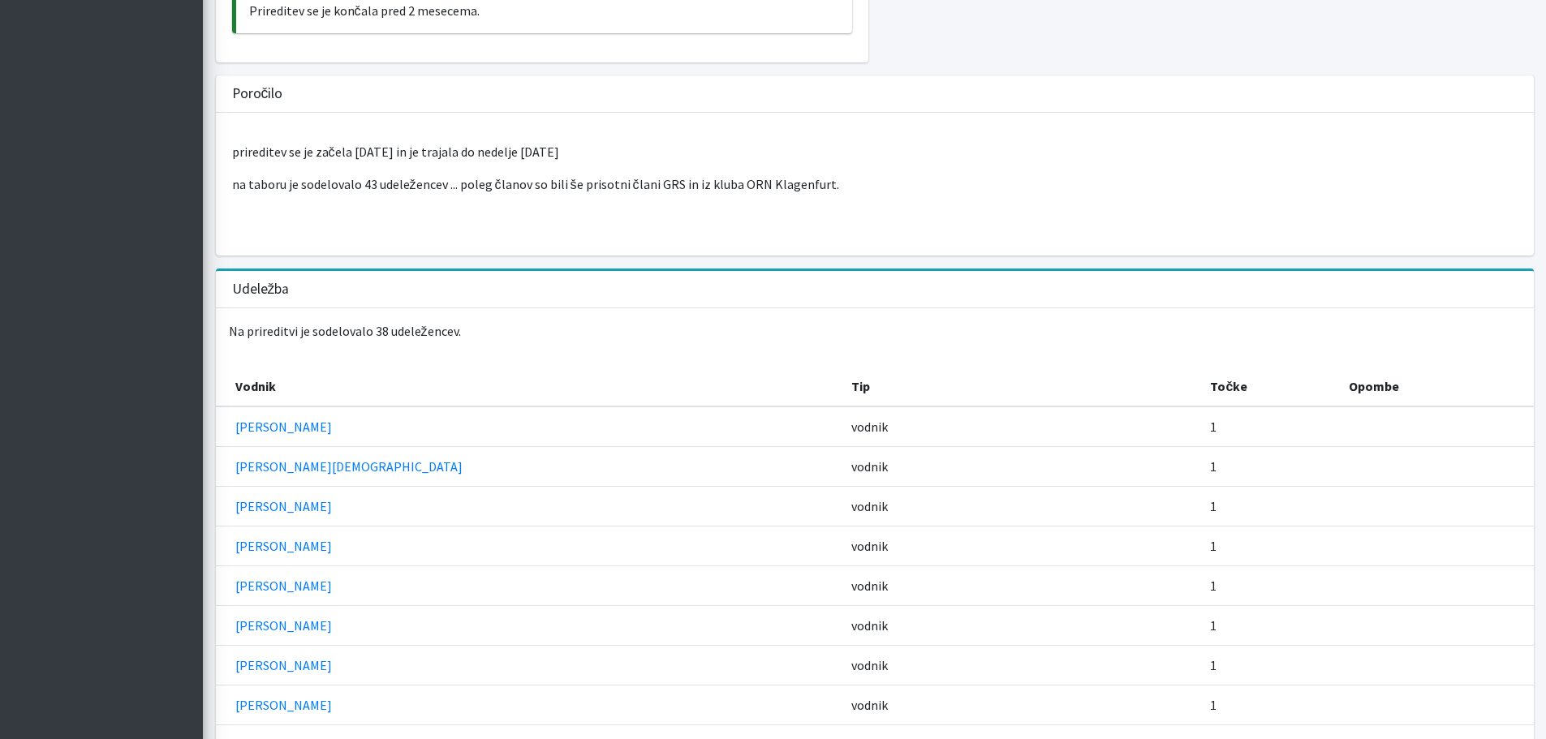 The width and height of the screenshot is (1546, 739). I want to click on th: Opombe, so click(1436, 386).